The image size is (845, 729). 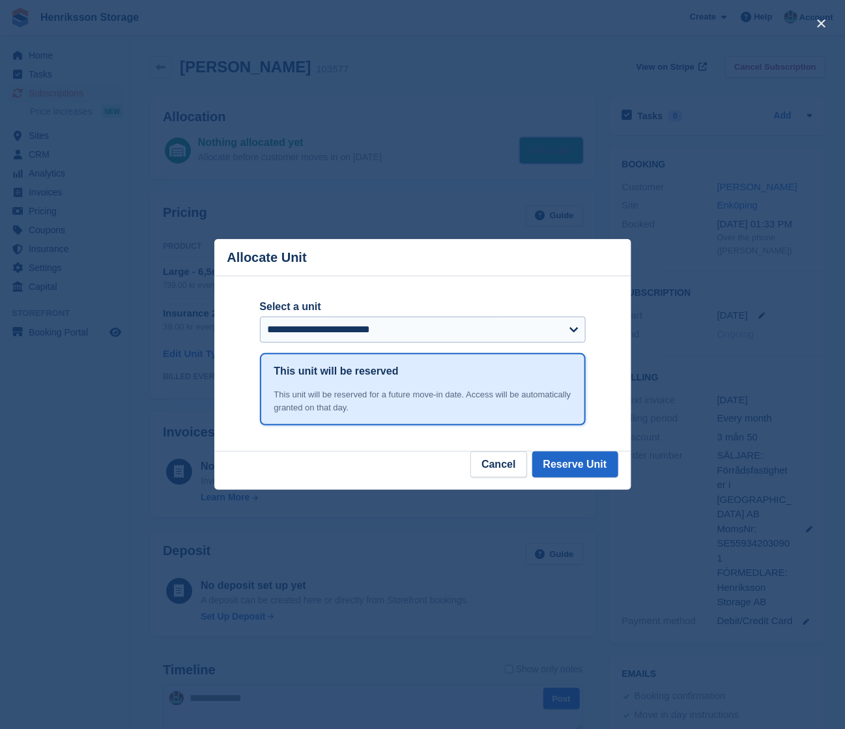 What do you see at coordinates (423, 401) in the screenshot?
I see `div: This unit will be reserved for a future move-in date. Access will be automatically granted on tha...` at bounding box center [423, 401].